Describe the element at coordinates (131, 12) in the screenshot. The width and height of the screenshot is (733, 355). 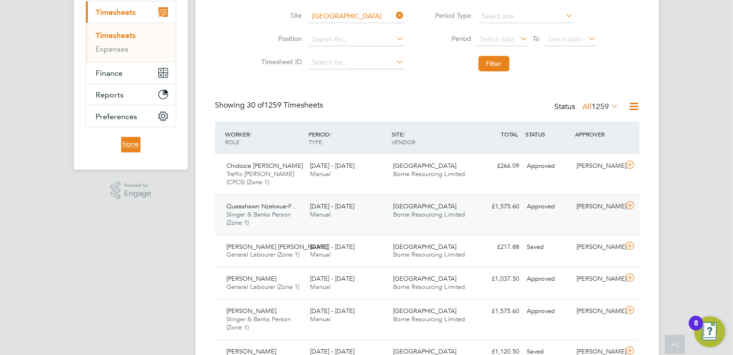
I see `button: Timesheets` at that location.